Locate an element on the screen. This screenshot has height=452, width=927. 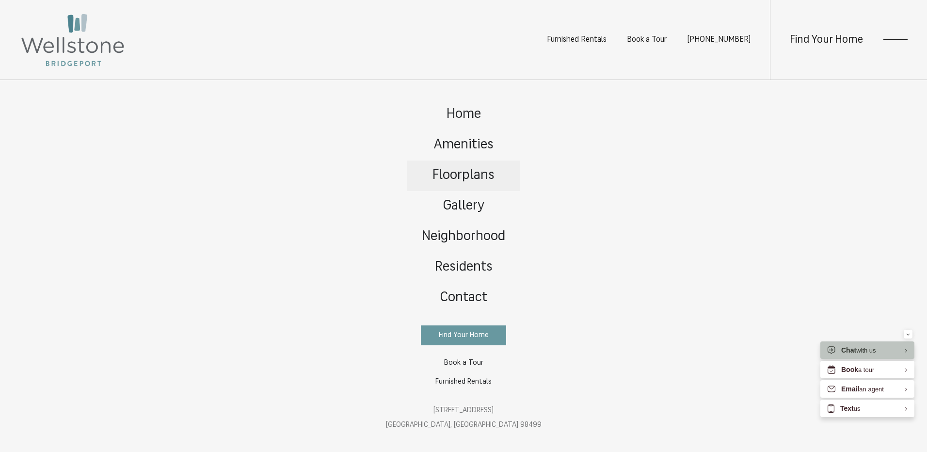
img: Wellstone is located at coordinates (73, 40).